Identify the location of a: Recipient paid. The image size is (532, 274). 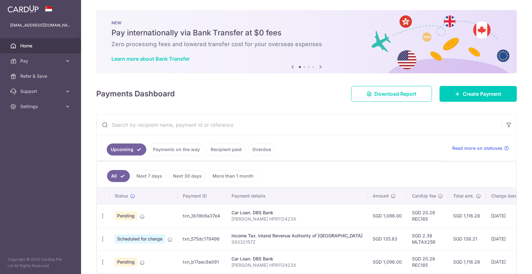
(226, 150).